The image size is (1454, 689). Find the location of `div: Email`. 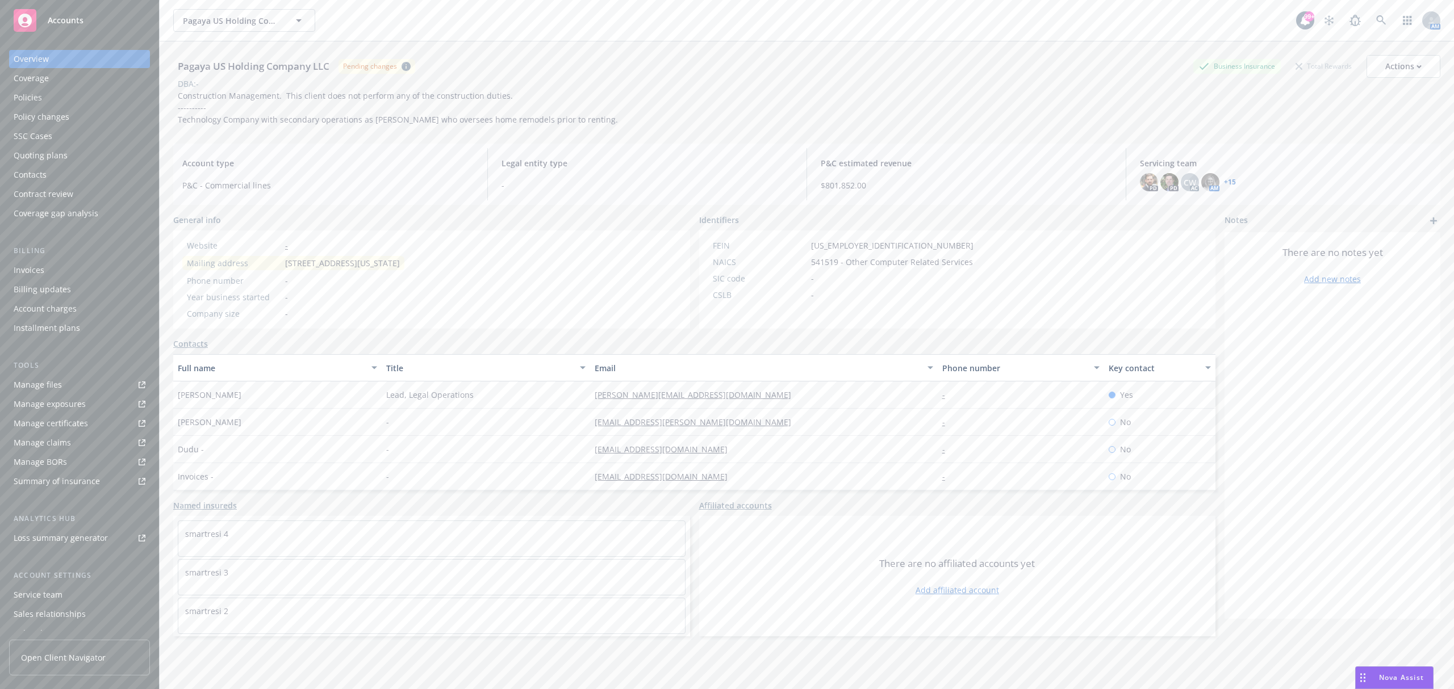

div: Email is located at coordinates (757, 368).